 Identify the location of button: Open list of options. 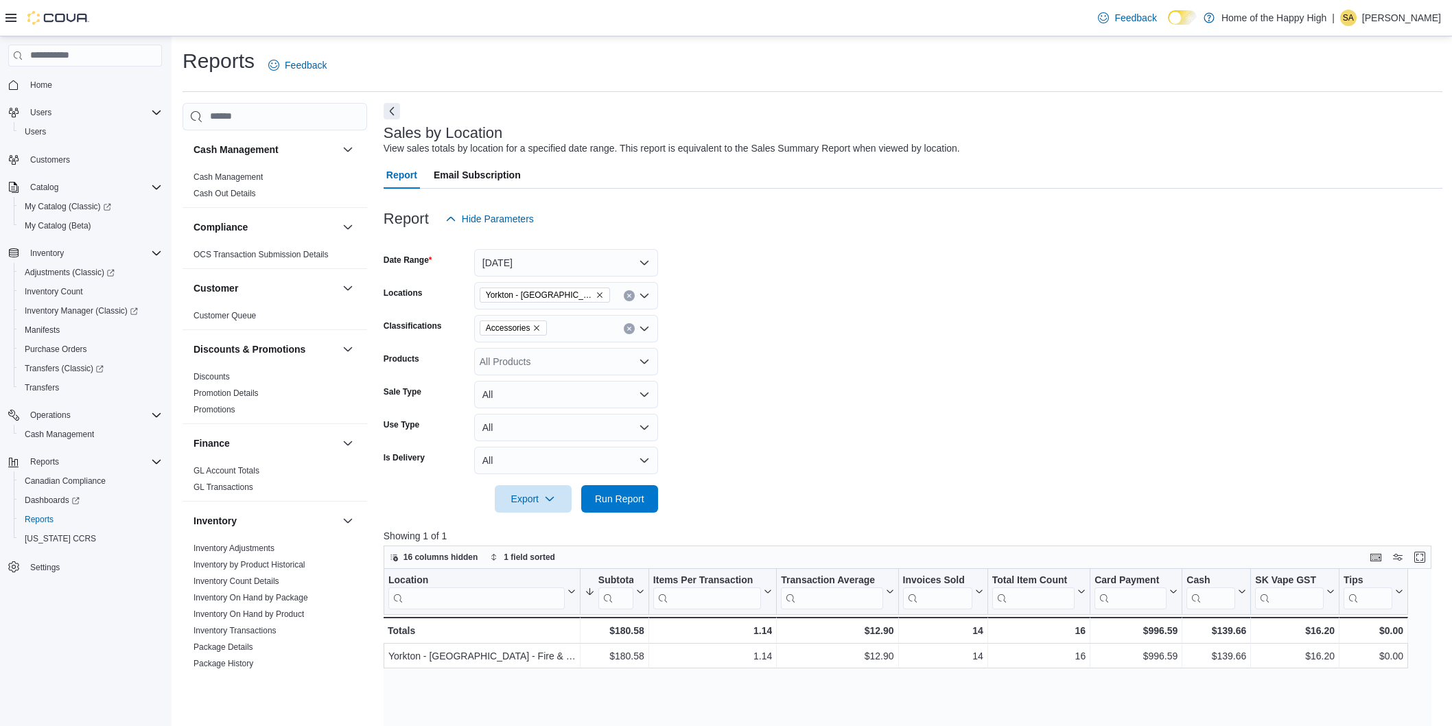
(644, 329).